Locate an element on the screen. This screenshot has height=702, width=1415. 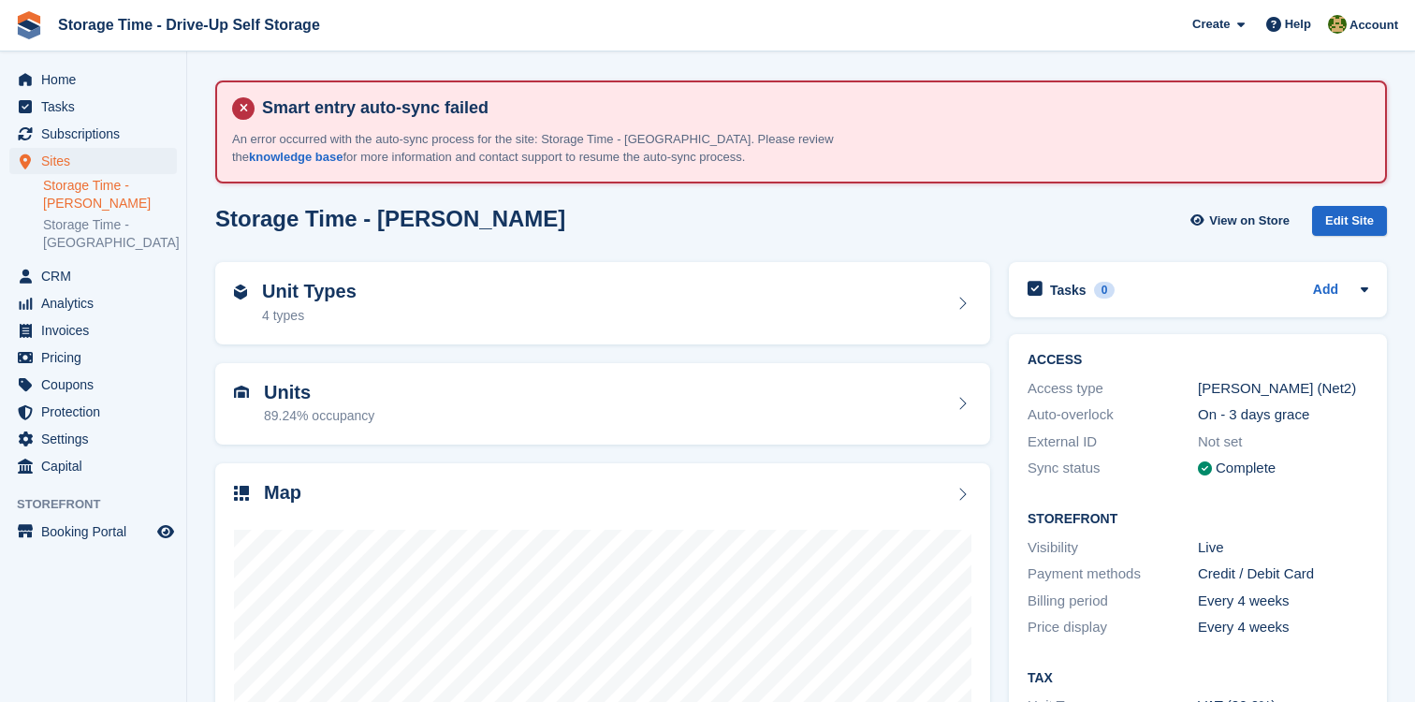
span: Coupons is located at coordinates (97, 385).